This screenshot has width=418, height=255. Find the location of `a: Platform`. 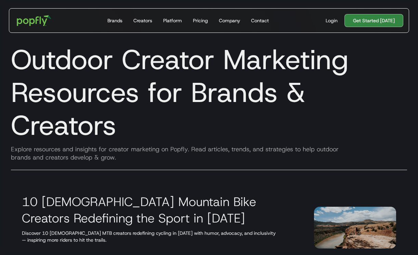

a: Platform is located at coordinates (172, 21).